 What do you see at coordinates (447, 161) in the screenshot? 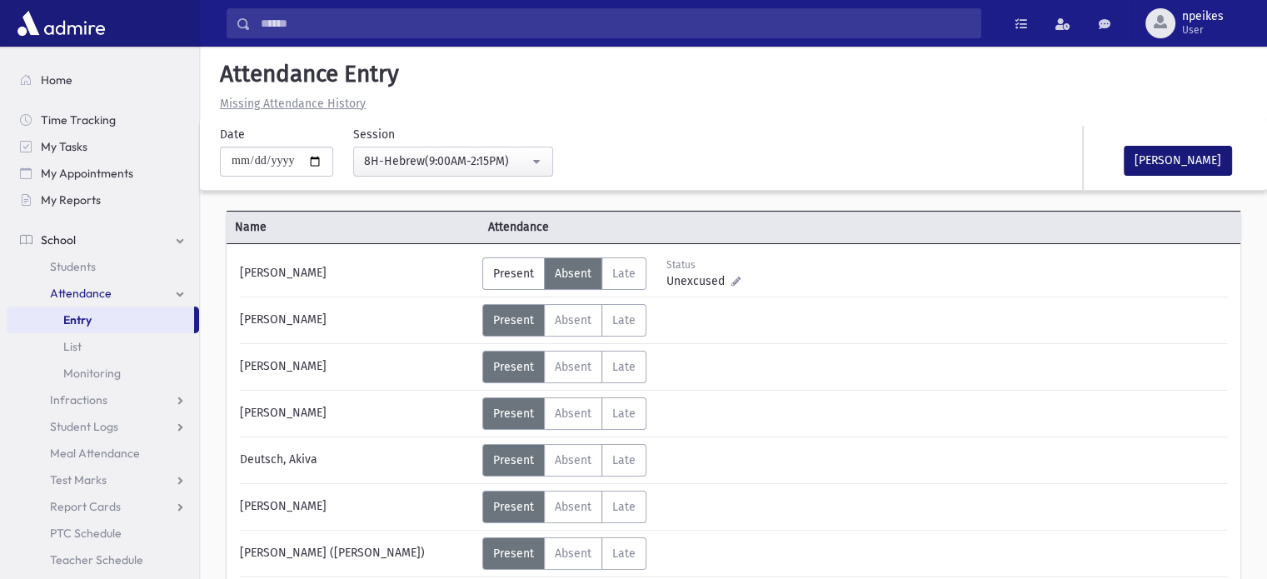
I see `div: 8H-Hebrew(9:00AM-2:15PM)` at bounding box center [447, 161].